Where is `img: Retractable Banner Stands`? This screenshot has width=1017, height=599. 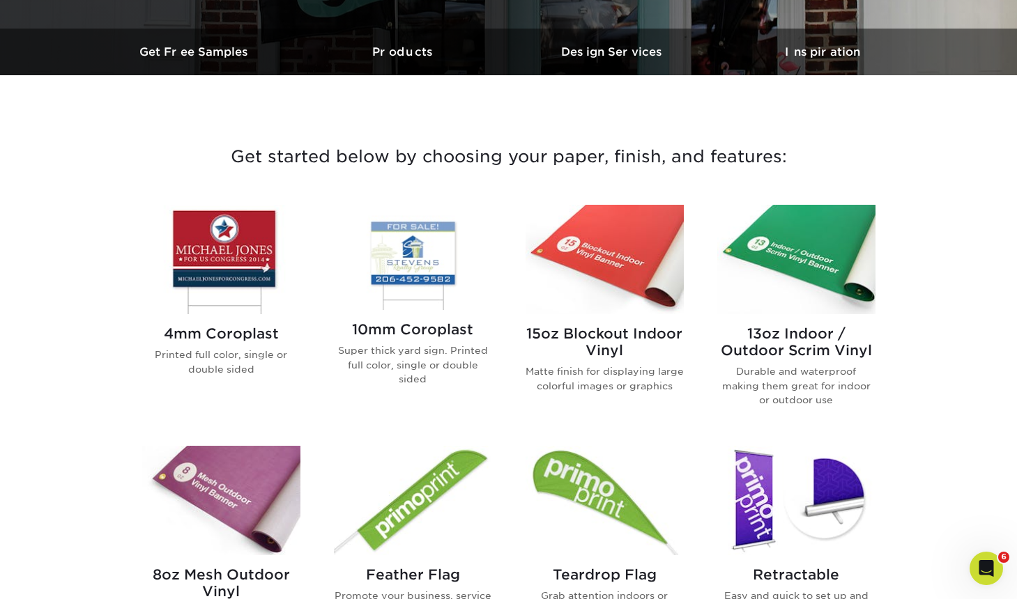 img: Retractable Banner Stands is located at coordinates (796, 501).